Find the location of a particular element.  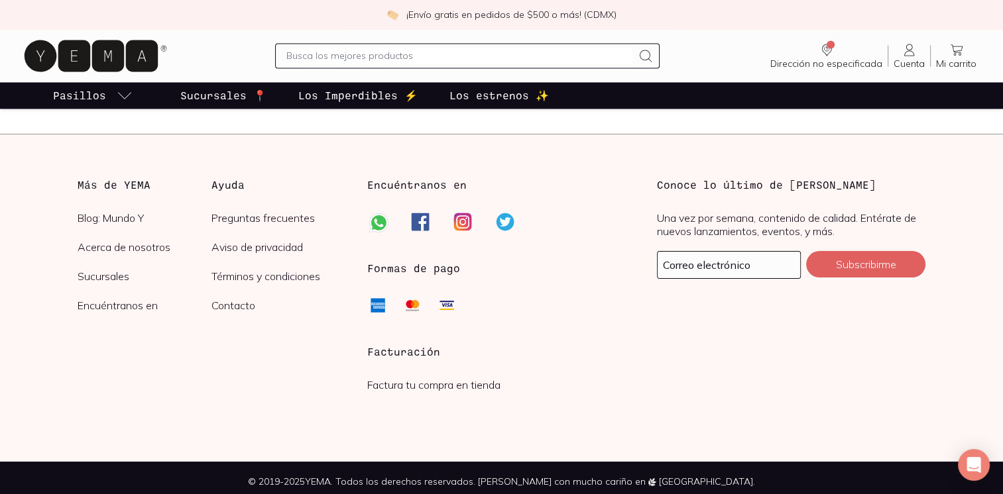

input: Busca los mejores productos is located at coordinates (459, 56).